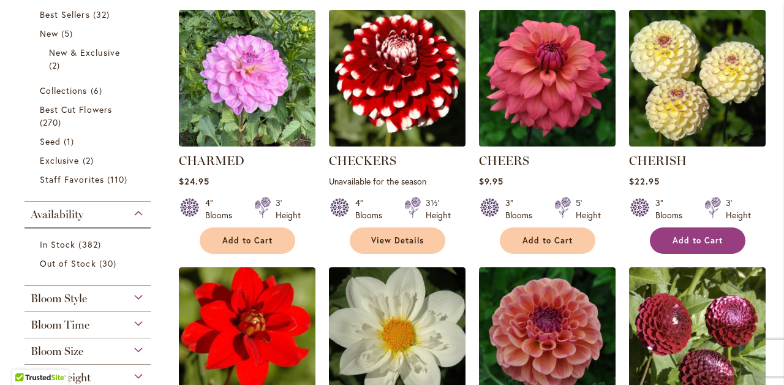  Describe the element at coordinates (438, 209) in the screenshot. I see `div: 3½' Height` at that location.